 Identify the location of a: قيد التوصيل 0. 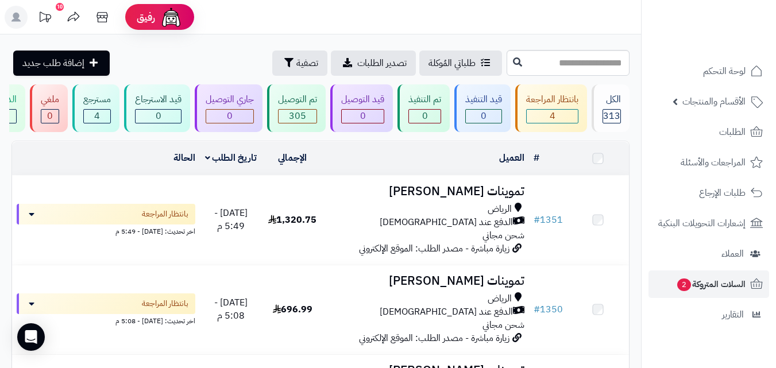
(361, 108).